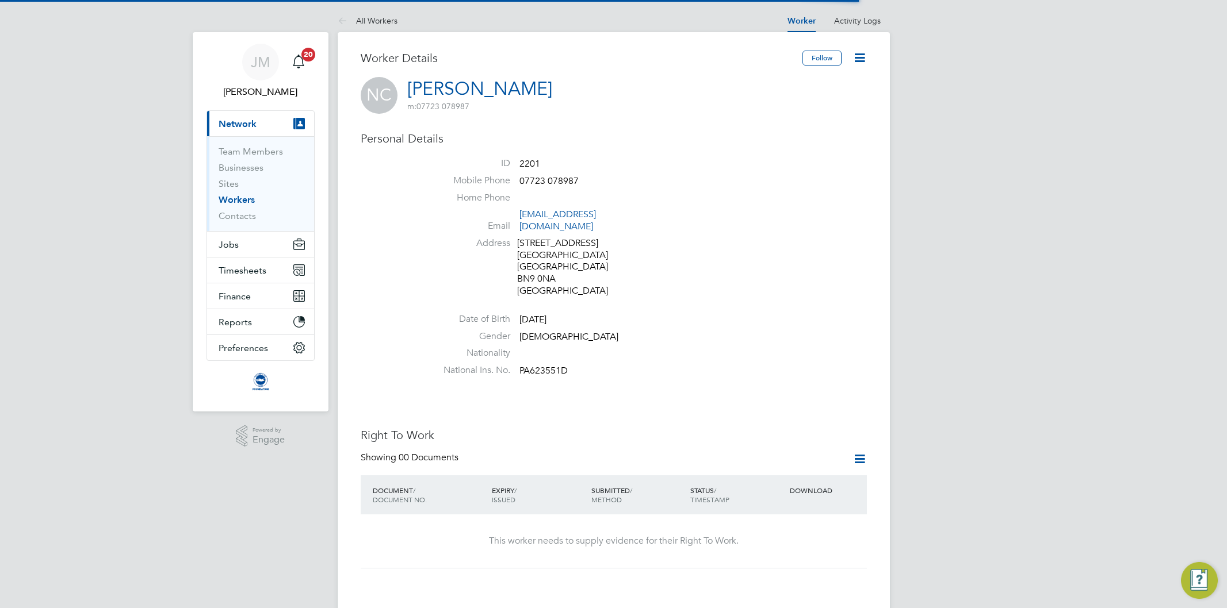  I want to click on label: Mobile Phone, so click(470, 181).